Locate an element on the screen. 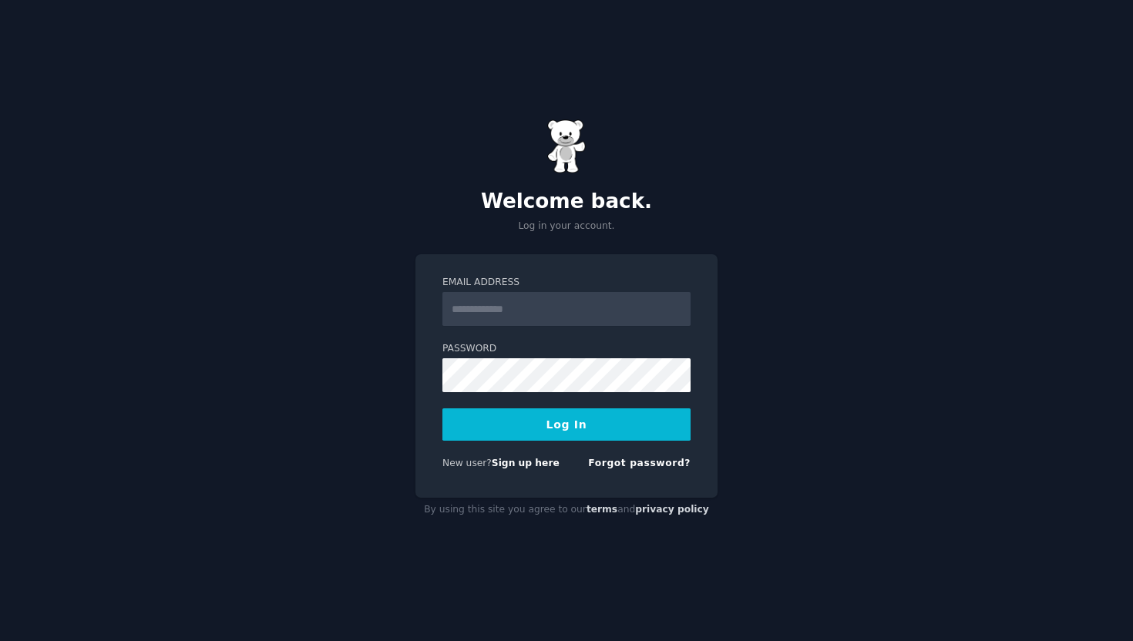 The height and width of the screenshot is (641, 1133). button: Log In is located at coordinates (567, 425).